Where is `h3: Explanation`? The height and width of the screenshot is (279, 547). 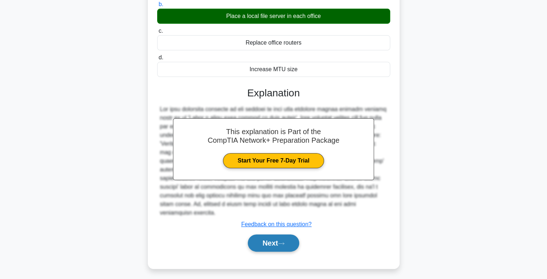
h3: Explanation is located at coordinates (274, 93).